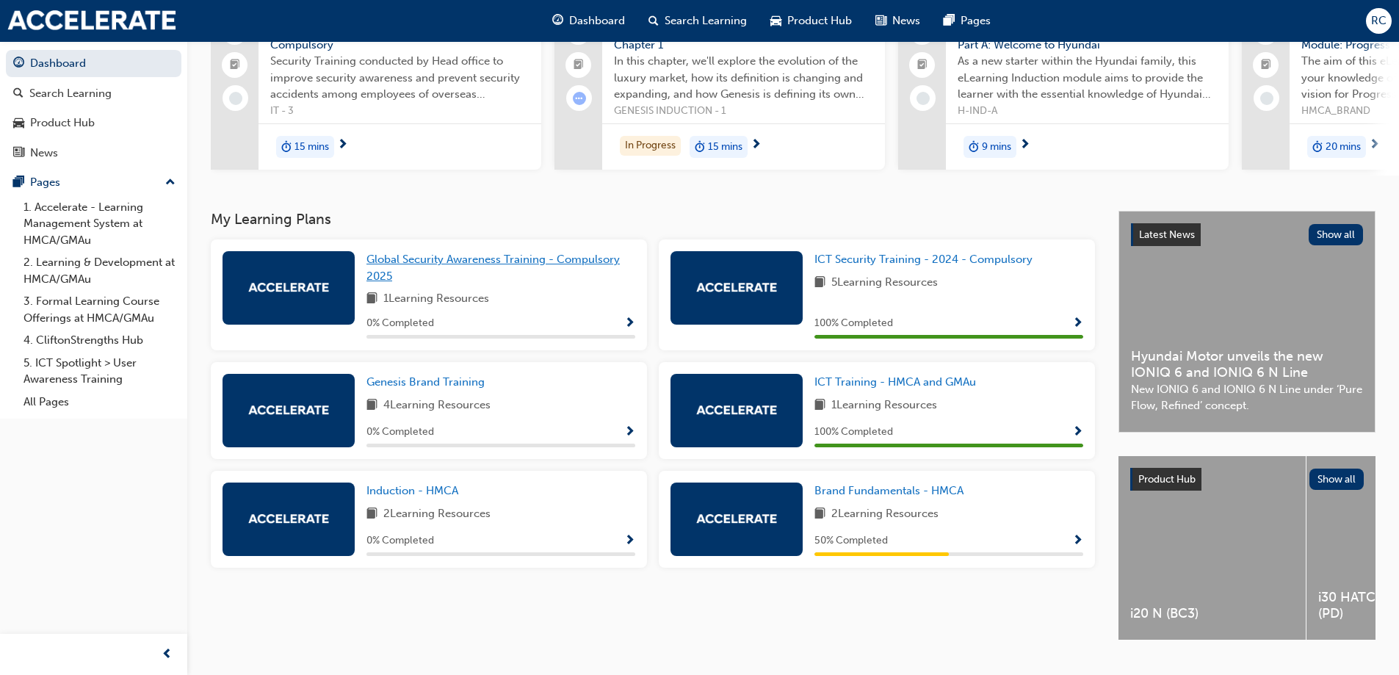  Describe the element at coordinates (99, 270) in the screenshot. I see `a: 2. Learning & Development at HMCA/GMAu` at that location.